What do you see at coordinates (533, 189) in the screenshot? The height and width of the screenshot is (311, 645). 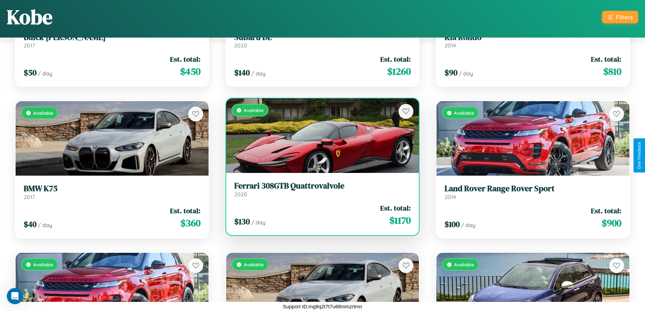 I see `h3: Land Rover Range Rover Sport` at bounding box center [533, 189].